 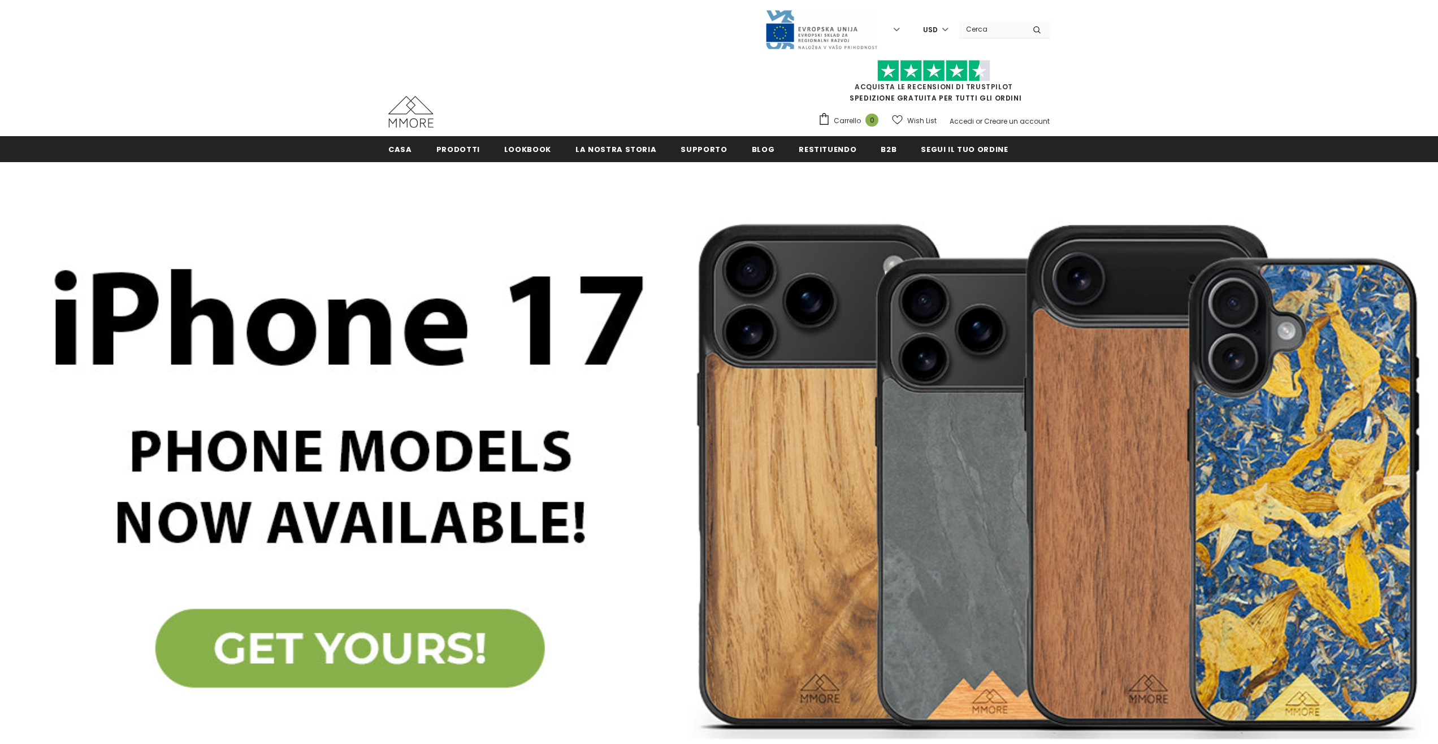 What do you see at coordinates (828, 149) in the screenshot?
I see `span: Restituendo` at bounding box center [828, 149].